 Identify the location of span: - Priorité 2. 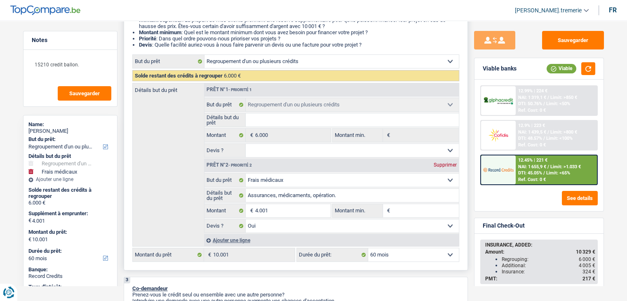
(240, 165).